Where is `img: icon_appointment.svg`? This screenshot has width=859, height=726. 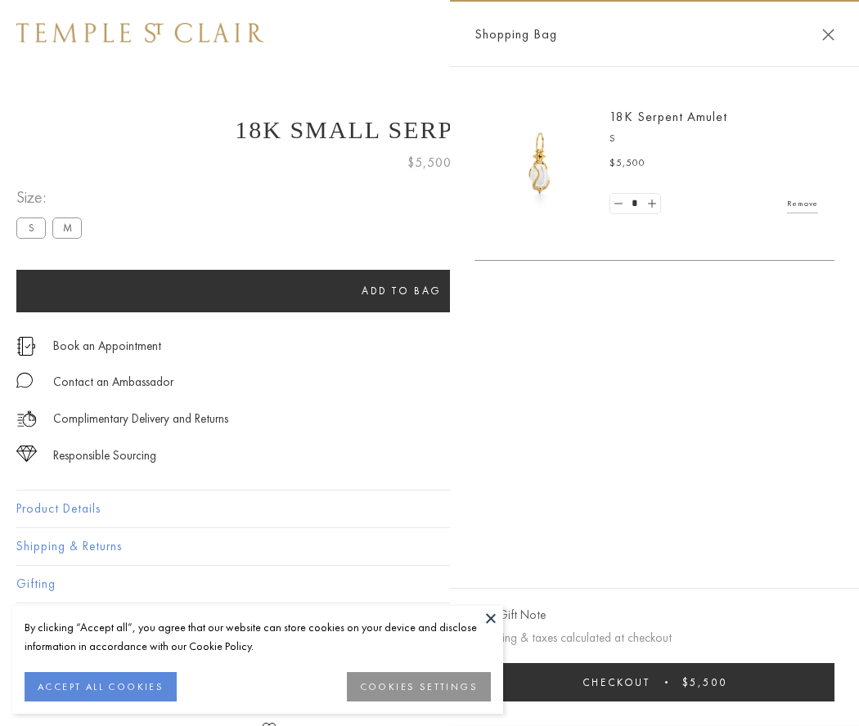
img: icon_appointment.svg is located at coordinates (26, 346).